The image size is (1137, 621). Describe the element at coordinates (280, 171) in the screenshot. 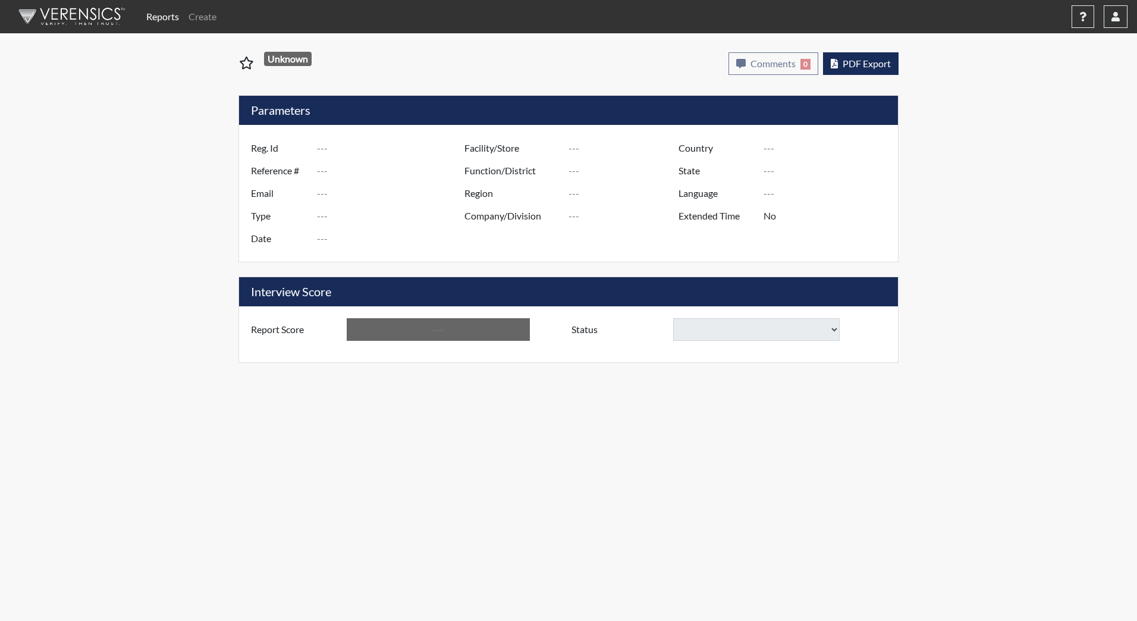

I see `label: Reference #` at that location.